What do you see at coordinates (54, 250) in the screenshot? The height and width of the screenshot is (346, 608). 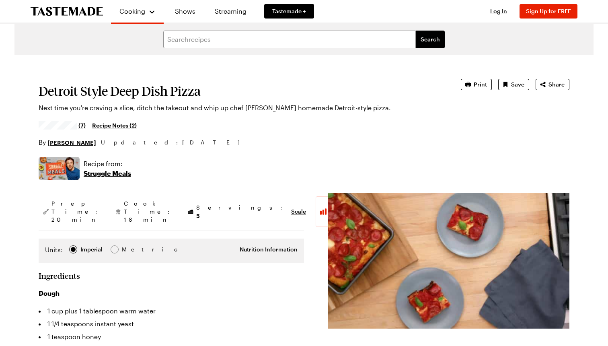 I see `label: Units:` at bounding box center [54, 250].